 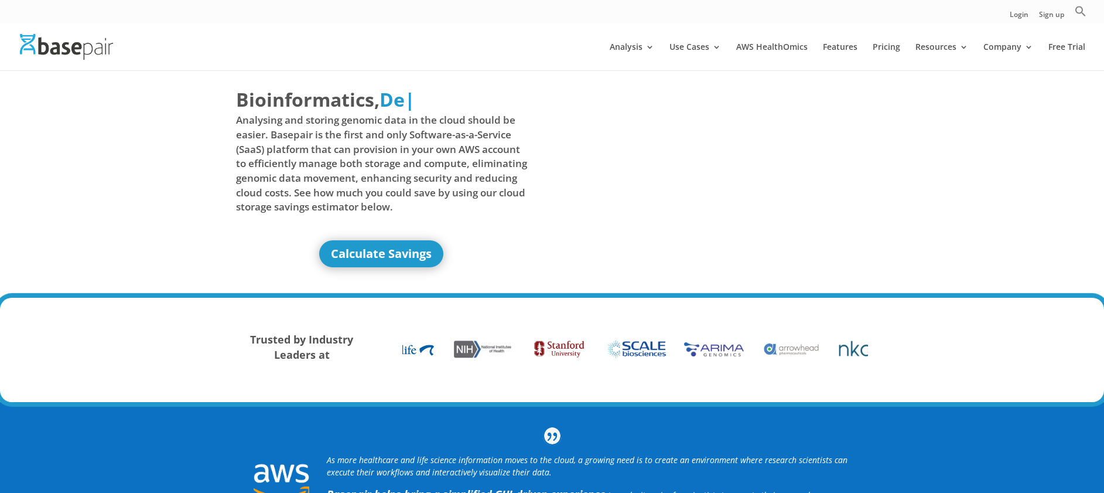 I want to click on a: Analysis, so click(x=632, y=56).